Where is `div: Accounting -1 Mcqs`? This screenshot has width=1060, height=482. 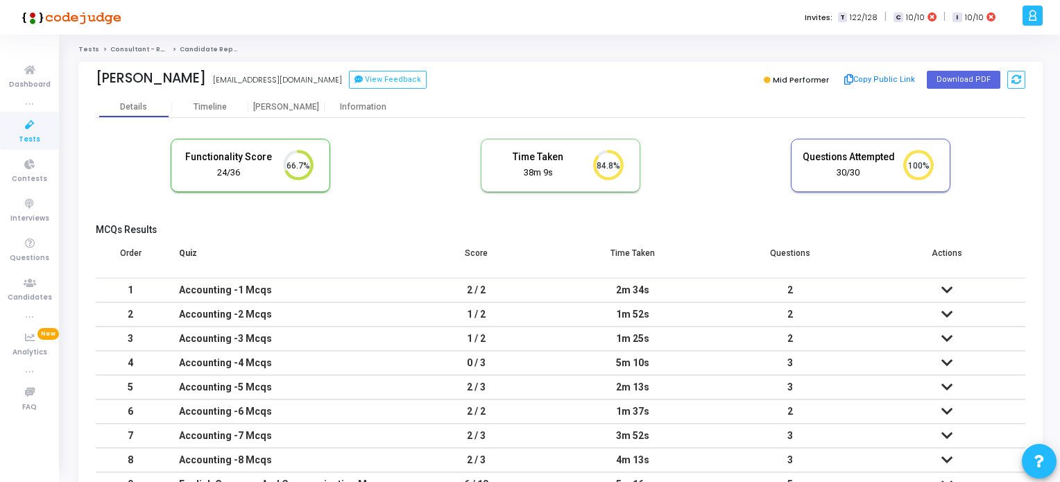
div: Accounting -1 Mcqs is located at coordinates (281, 290).